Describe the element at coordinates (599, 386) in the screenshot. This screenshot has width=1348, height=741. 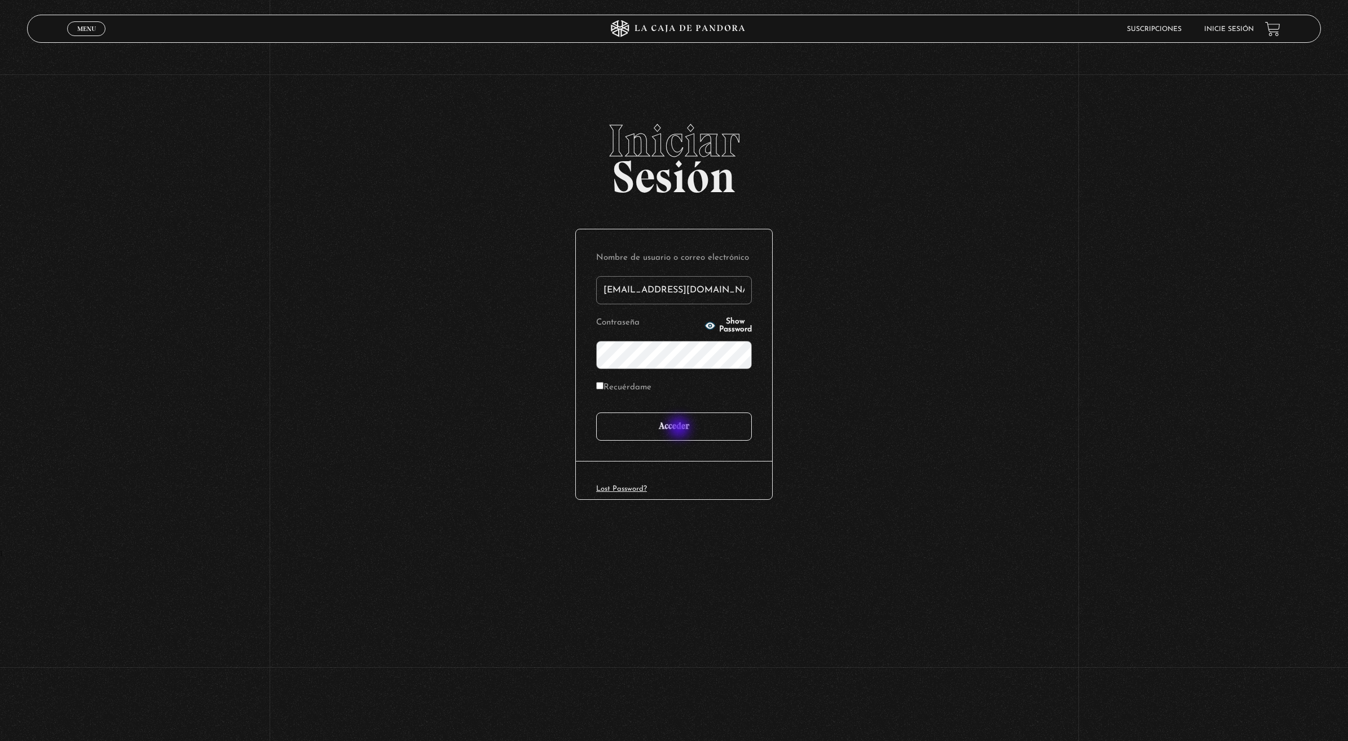
I see `input: Recuérdame` at that location.